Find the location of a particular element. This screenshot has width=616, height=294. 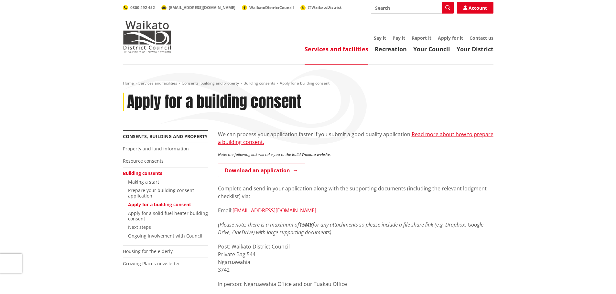

a: Apply for a solid fuel heater building consent​ is located at coordinates (168, 216).